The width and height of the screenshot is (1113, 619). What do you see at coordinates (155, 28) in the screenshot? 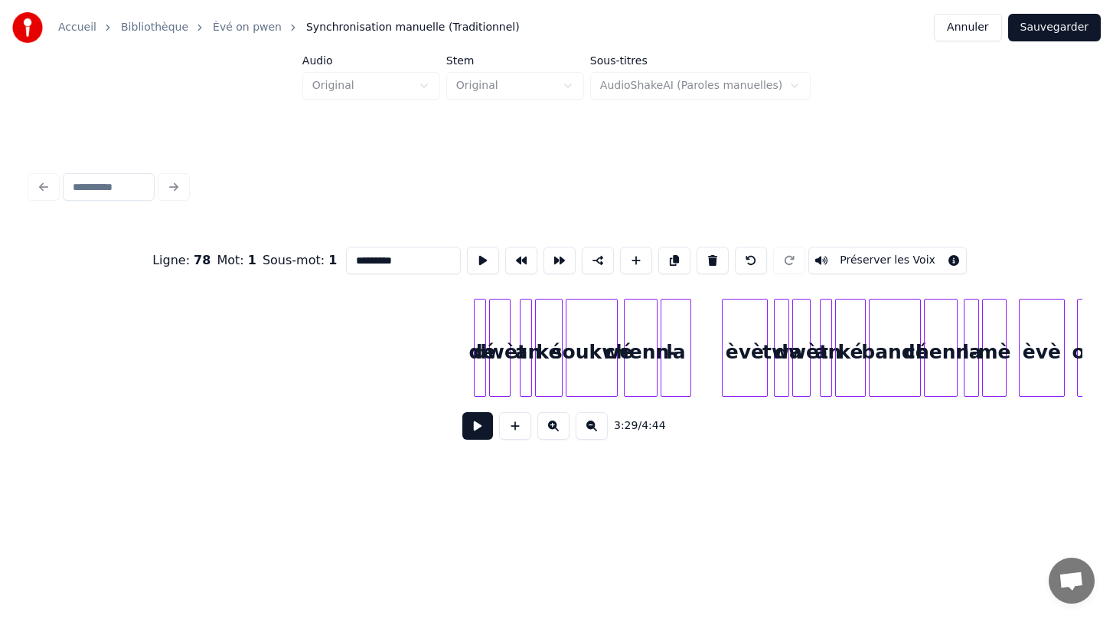
I see `a: Bibliothèque` at bounding box center [155, 28].